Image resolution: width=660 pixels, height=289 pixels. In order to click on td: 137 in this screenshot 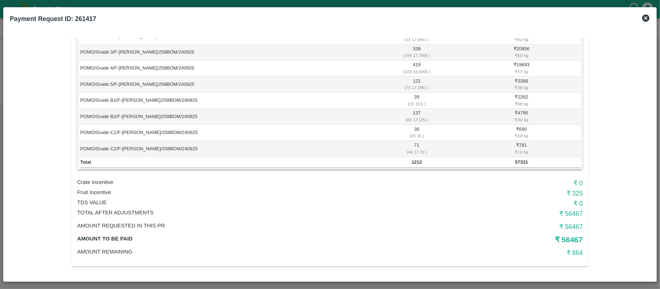, I will do `click(417, 117)`.